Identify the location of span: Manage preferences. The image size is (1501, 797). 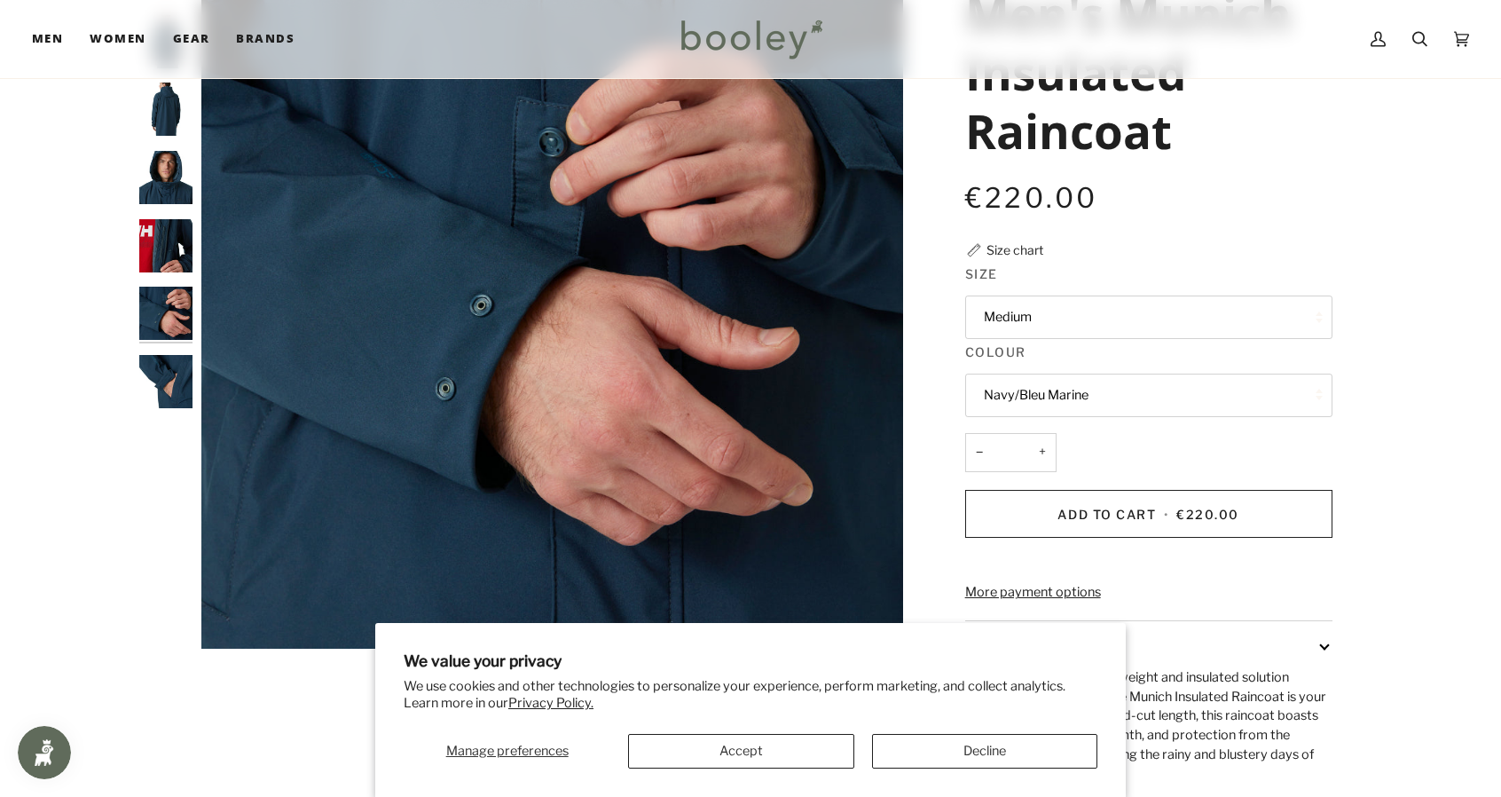
(508, 751).